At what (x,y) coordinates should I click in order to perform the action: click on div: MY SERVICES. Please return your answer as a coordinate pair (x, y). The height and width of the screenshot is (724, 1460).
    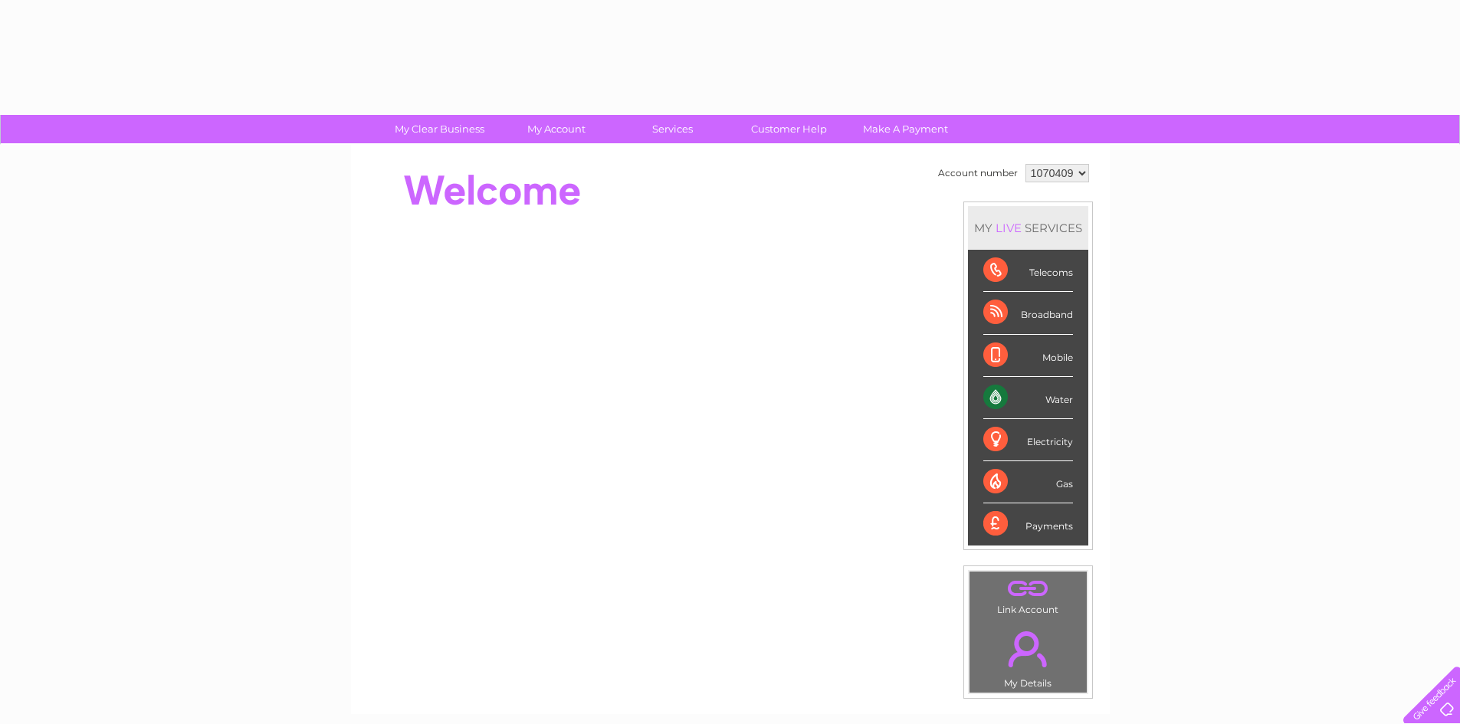
    Looking at the image, I should click on (1028, 228).